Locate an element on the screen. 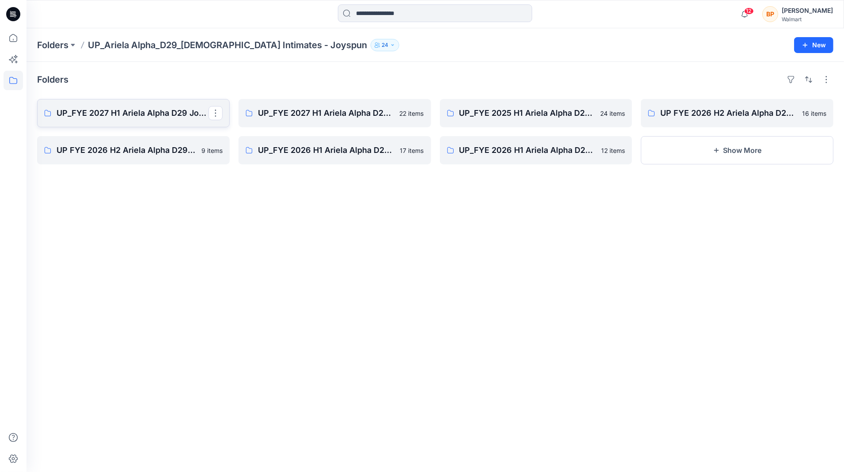 This screenshot has height=472, width=844. span: 12 is located at coordinates (749, 11).